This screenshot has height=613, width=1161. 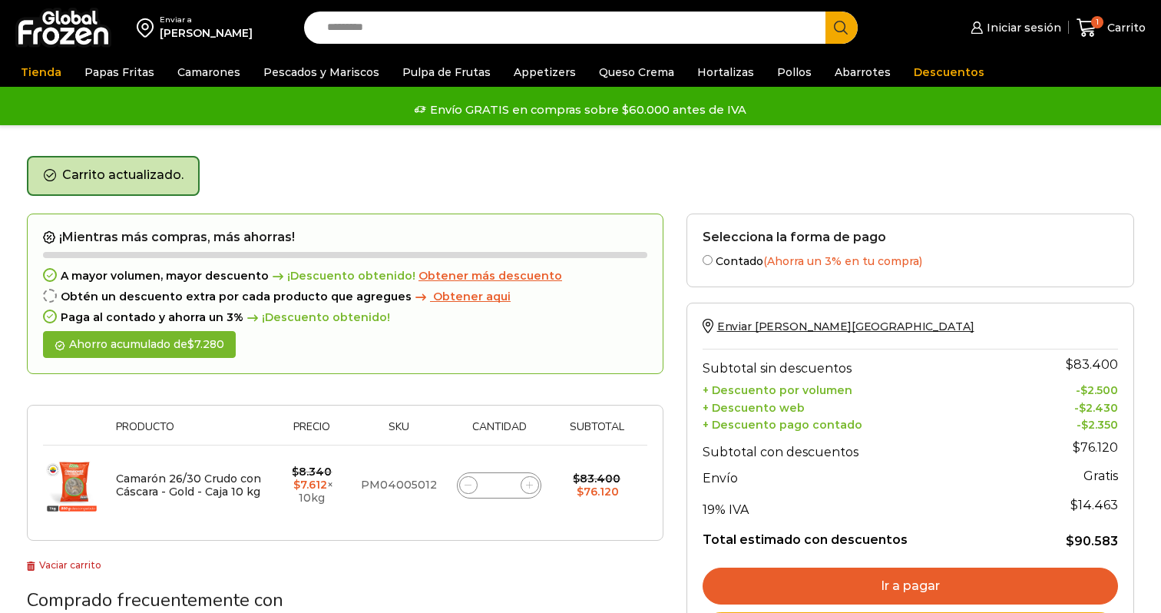 I want to click on span: Comprado frecuentemente con, so click(x=155, y=600).